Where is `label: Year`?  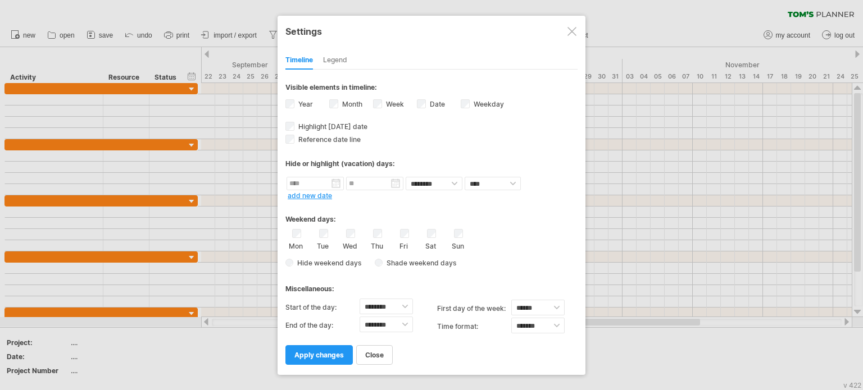 label: Year is located at coordinates (304, 104).